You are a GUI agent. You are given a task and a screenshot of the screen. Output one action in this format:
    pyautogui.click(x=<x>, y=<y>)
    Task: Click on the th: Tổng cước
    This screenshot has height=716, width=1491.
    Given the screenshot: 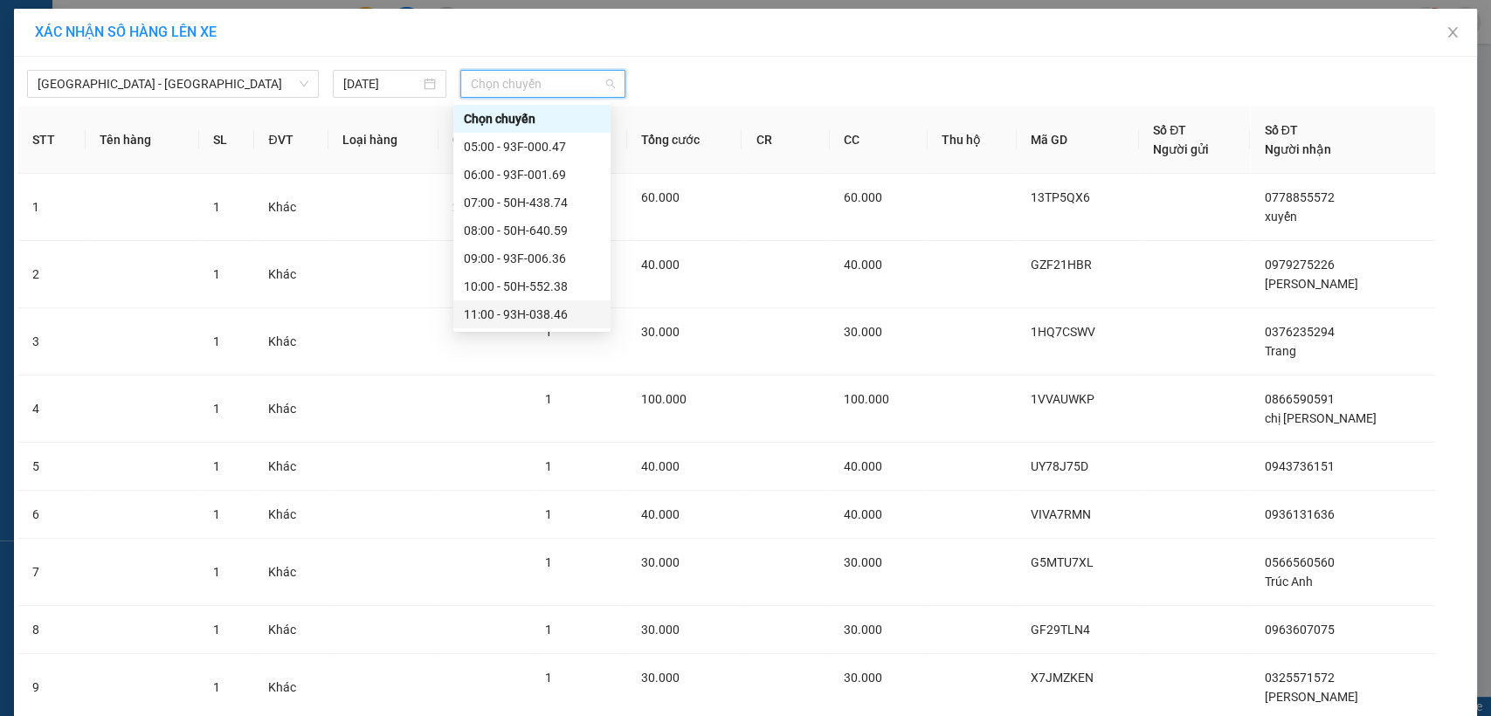 What is the action you would take?
    pyautogui.click(x=684, y=140)
    